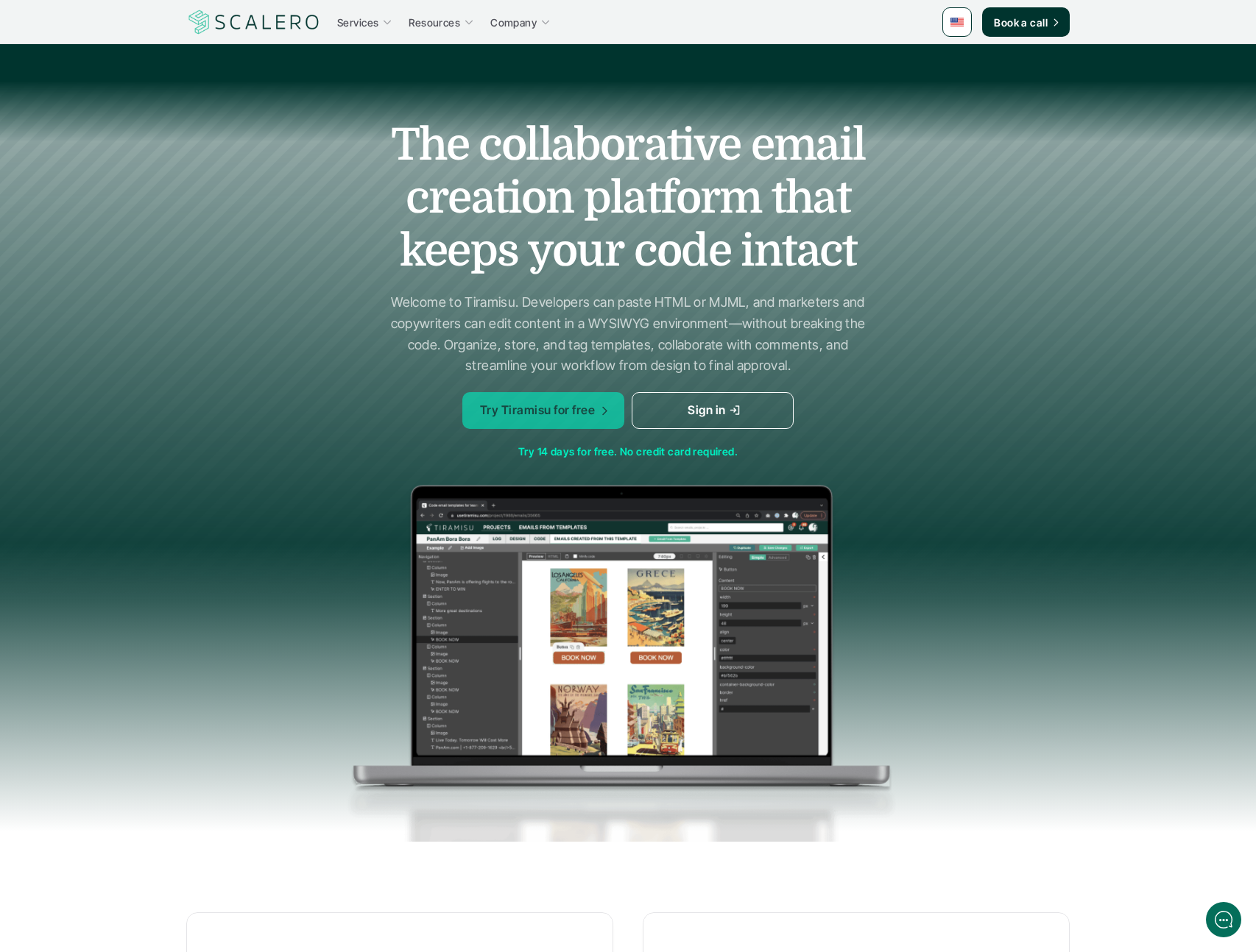 The image size is (1256, 952). I want to click on span: intact, so click(798, 251).